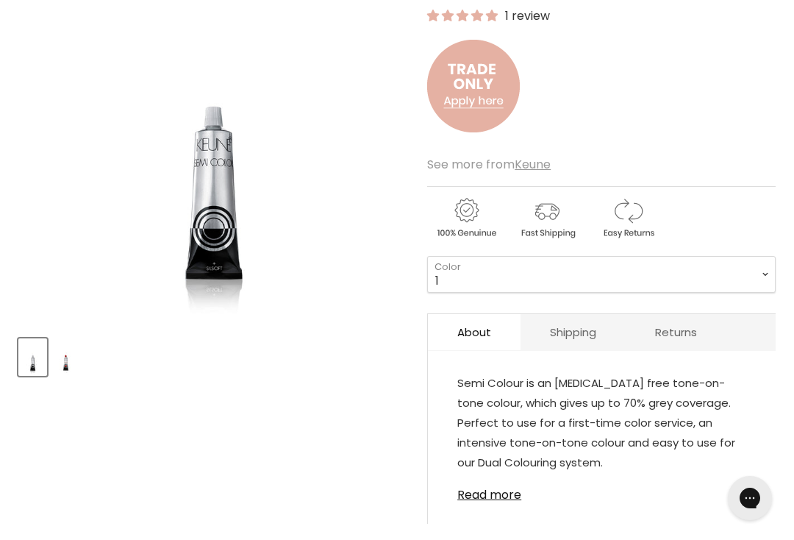  I want to click on span: See more from, so click(489, 164).